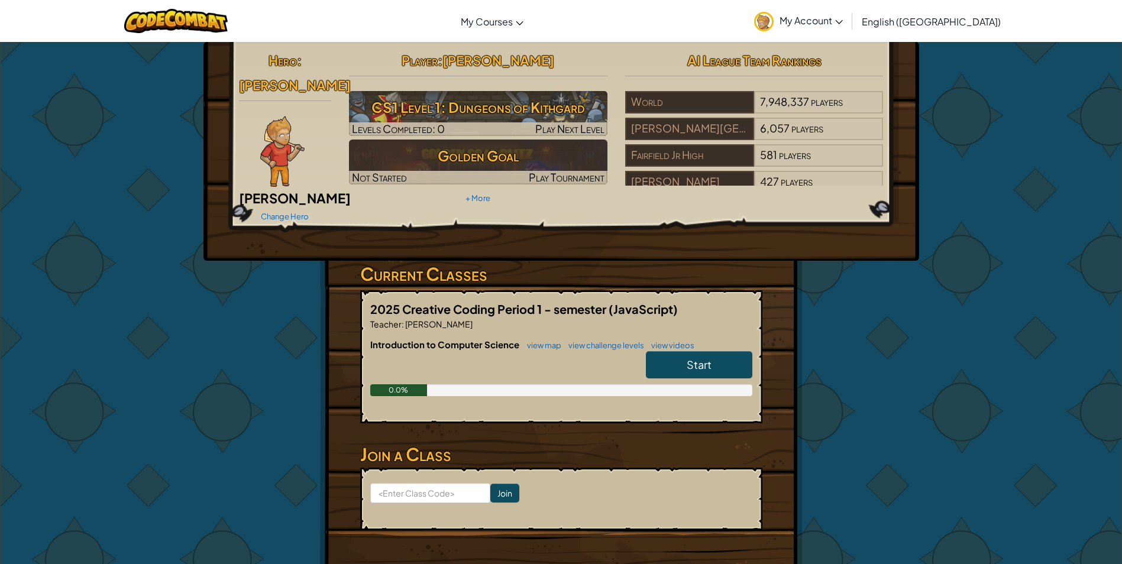  I want to click on span: Play Next Level, so click(570, 128).